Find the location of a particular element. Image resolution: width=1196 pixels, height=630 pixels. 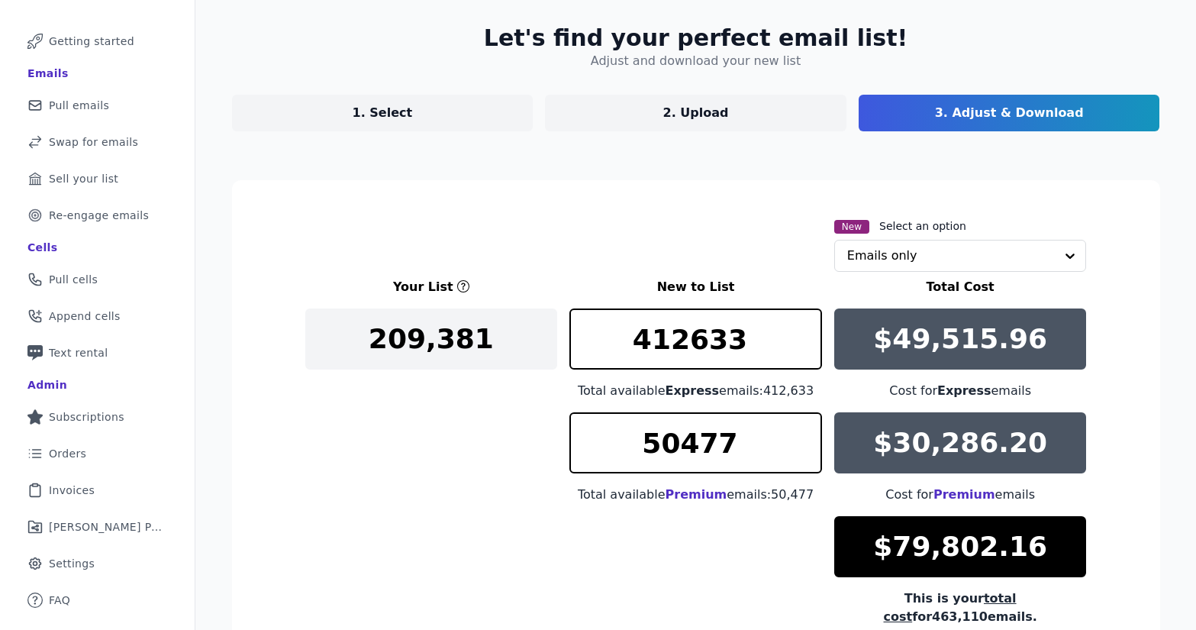

a: Re-engage emails is located at coordinates (97, 215).